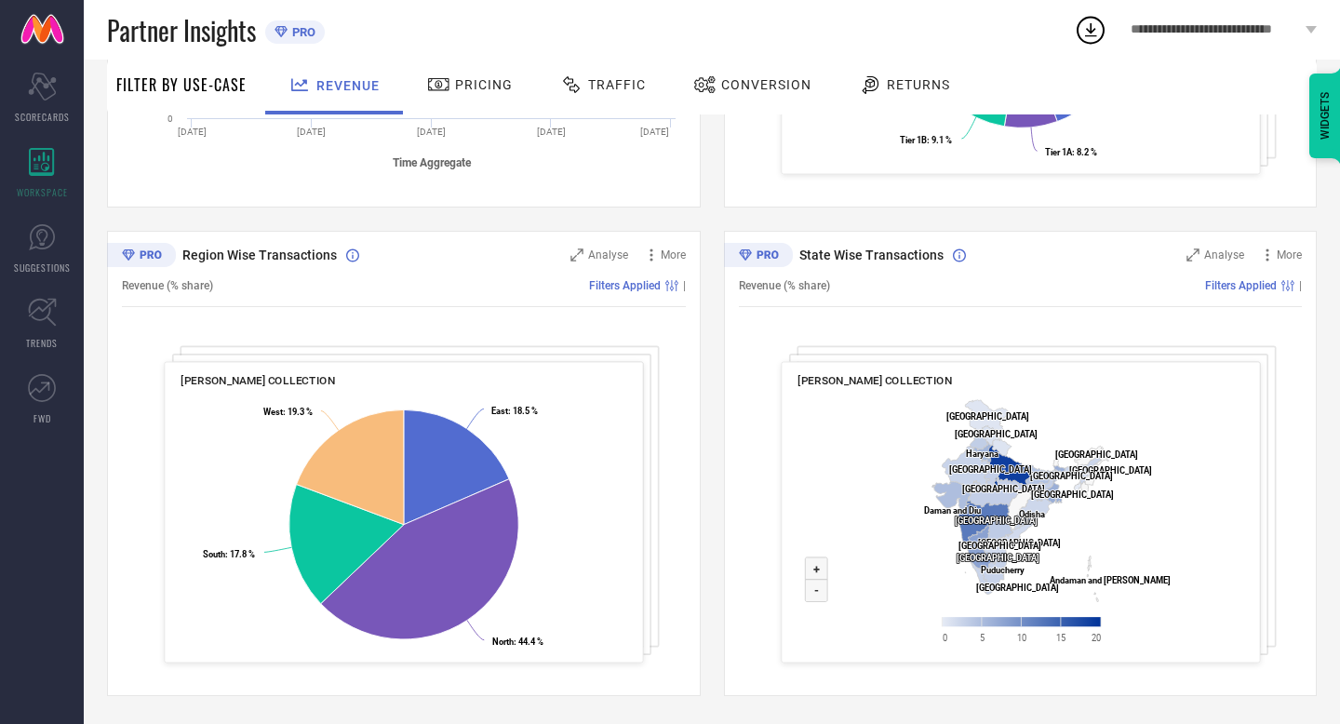 This screenshot has width=1340, height=724. What do you see at coordinates (260, 255) in the screenshot?
I see `span: Region Wise Transactions` at bounding box center [260, 255].